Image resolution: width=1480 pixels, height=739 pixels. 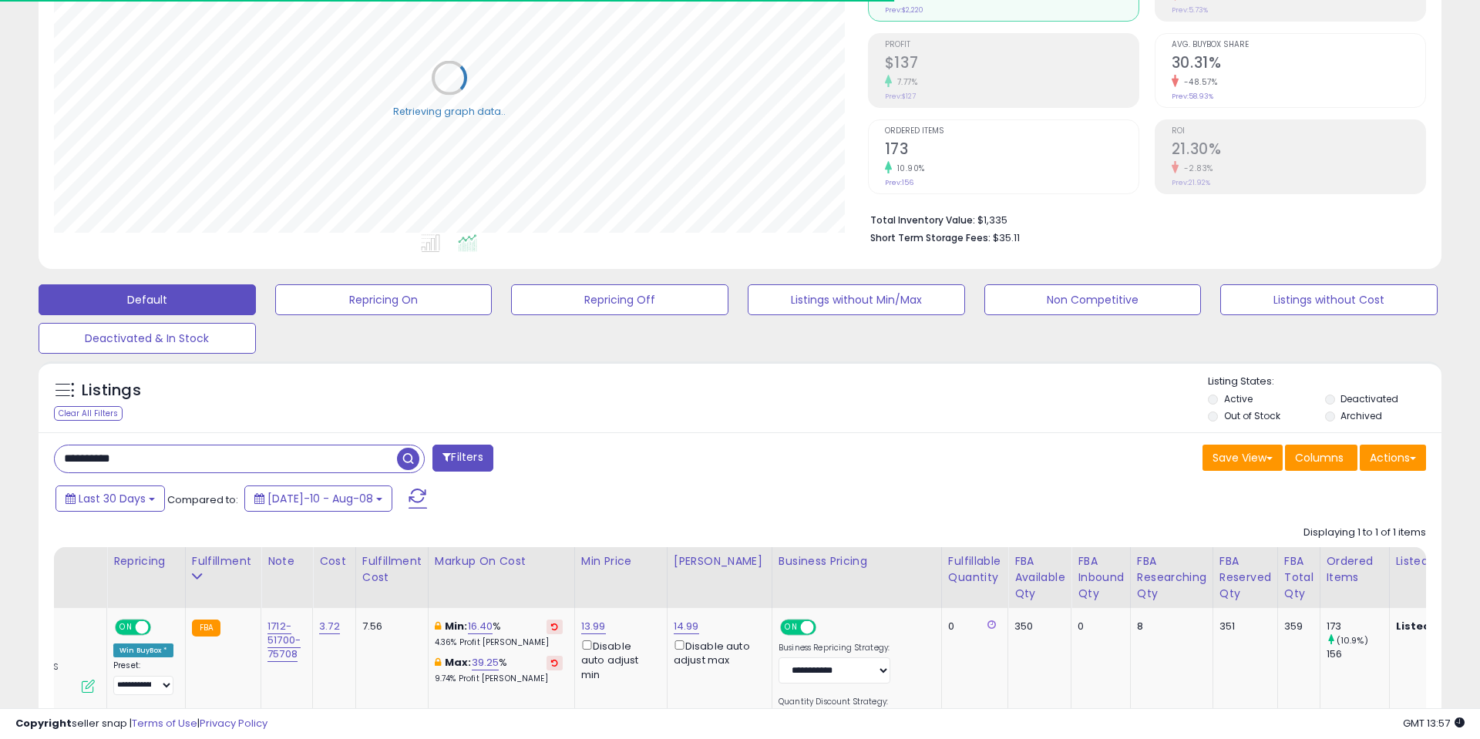 What do you see at coordinates (1431, 626) in the screenshot?
I see `b: Listed Price:` at bounding box center [1431, 626].